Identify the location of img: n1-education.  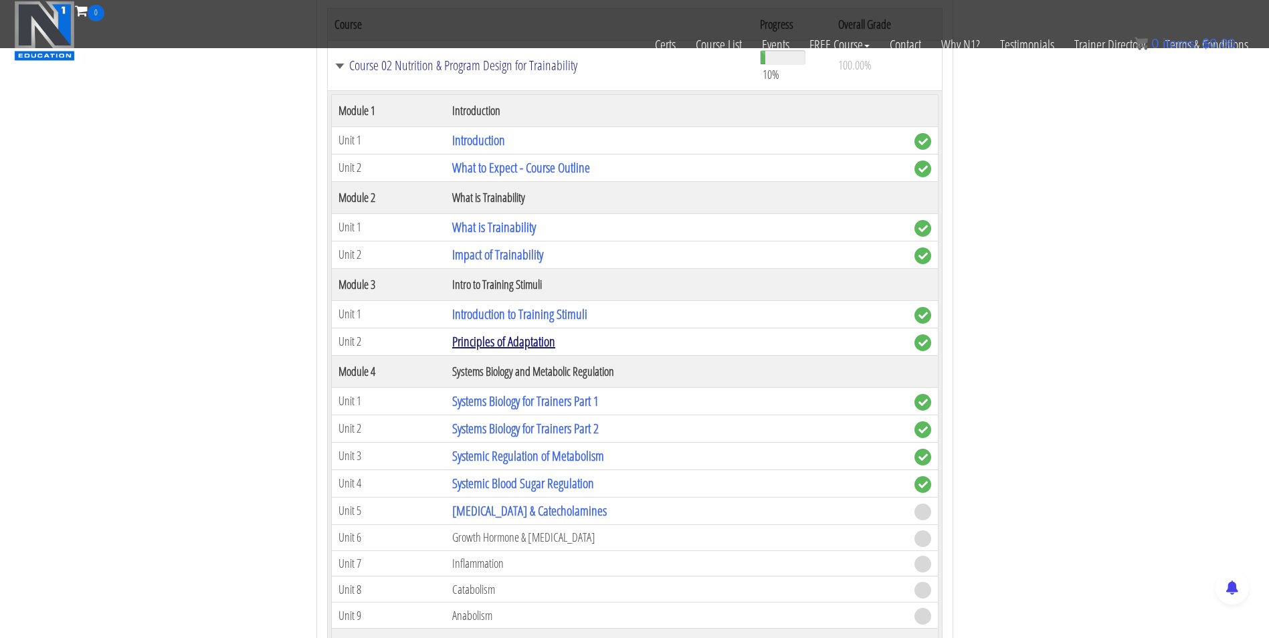
(44, 31).